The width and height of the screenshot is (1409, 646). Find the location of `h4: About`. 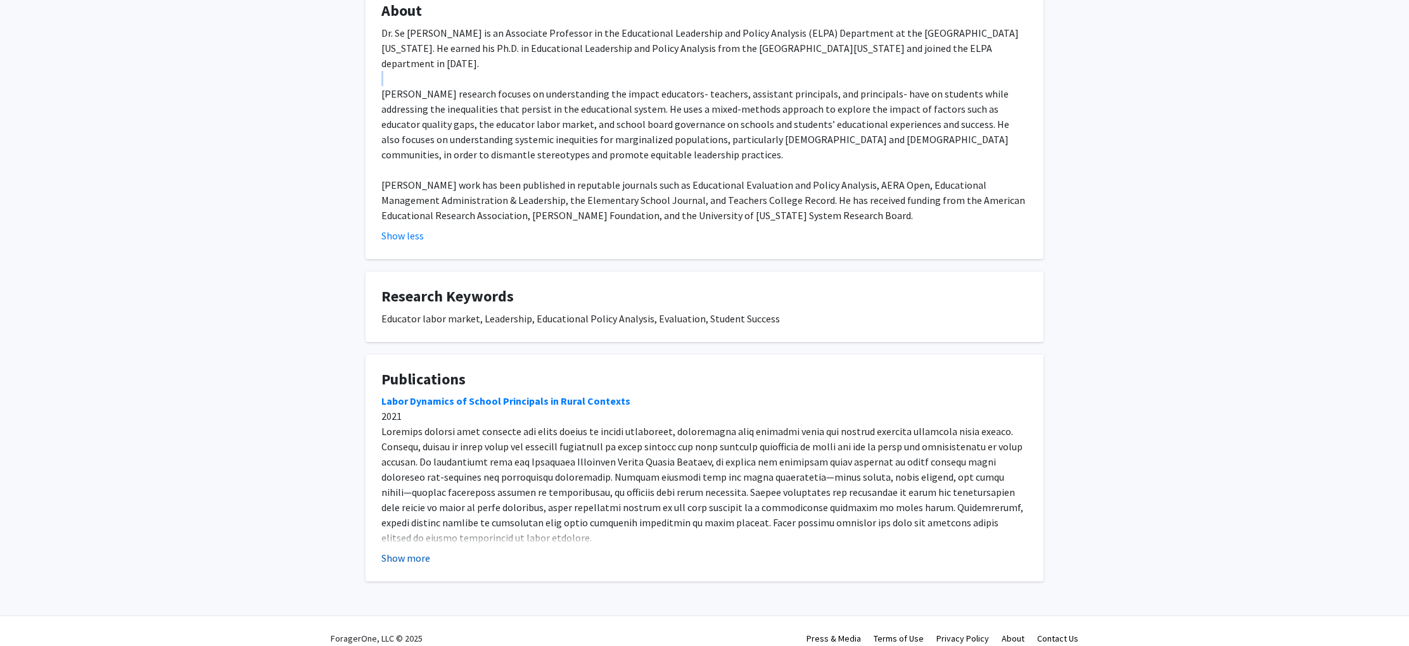

h4: About is located at coordinates (705, 11).